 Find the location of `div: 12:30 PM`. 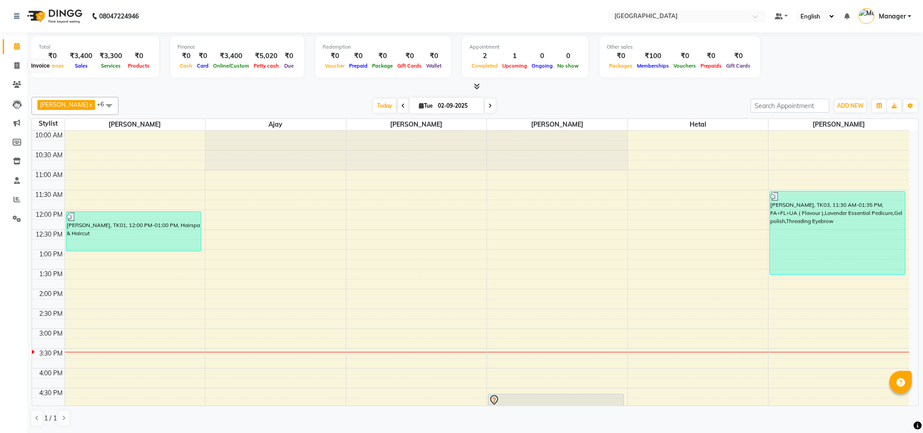

div: 12:30 PM is located at coordinates (49, 234).